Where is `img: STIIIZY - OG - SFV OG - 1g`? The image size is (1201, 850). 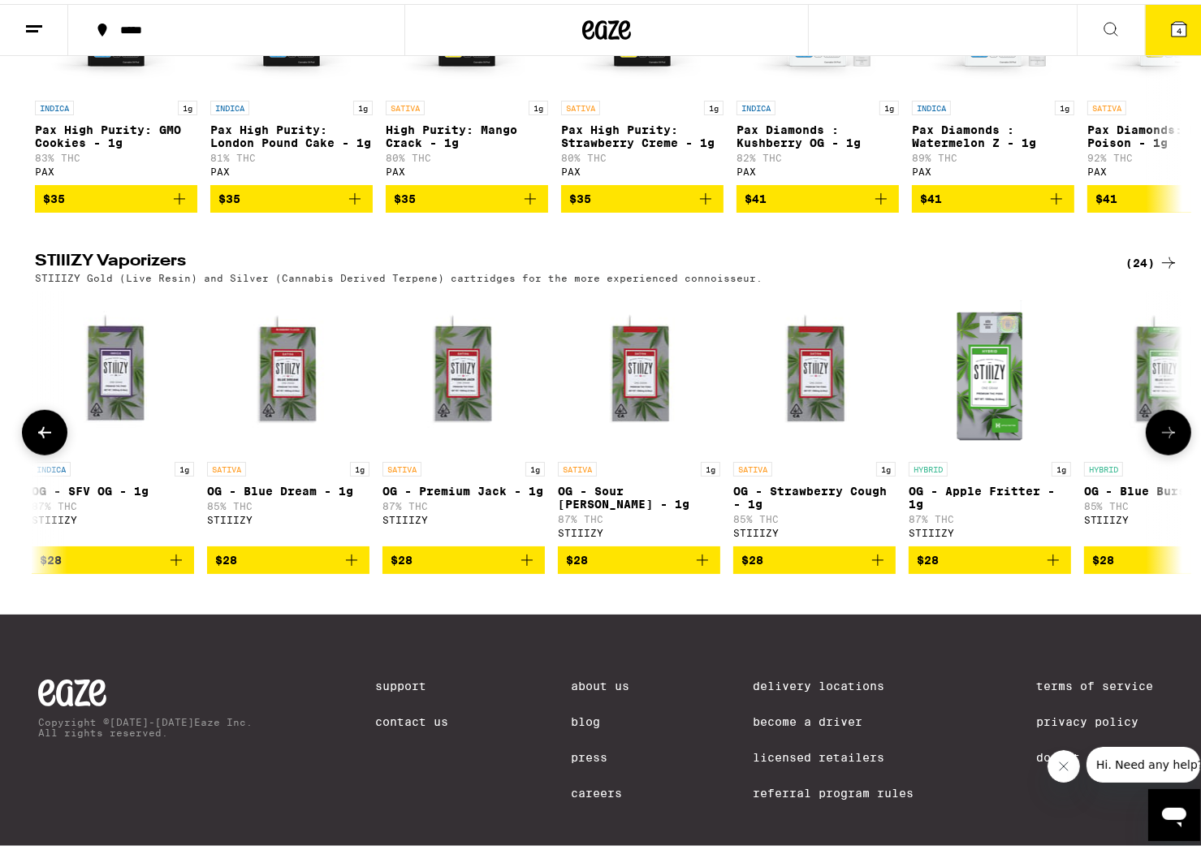 img: STIIIZY - OG - SFV OG - 1g is located at coordinates (113, 369).